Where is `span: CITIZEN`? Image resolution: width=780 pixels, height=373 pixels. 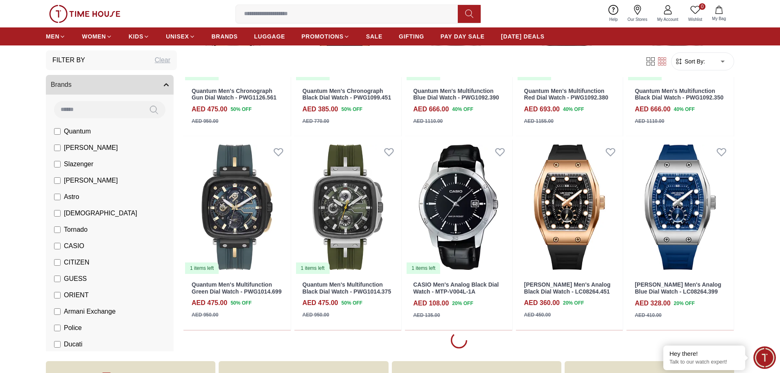
span: CITIZEN is located at coordinates (77, 263).